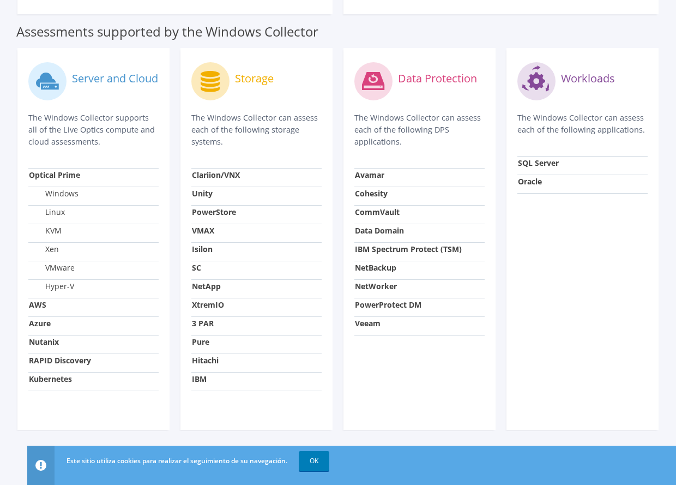 This screenshot has width=676, height=485. I want to click on label: Windows, so click(53, 194).